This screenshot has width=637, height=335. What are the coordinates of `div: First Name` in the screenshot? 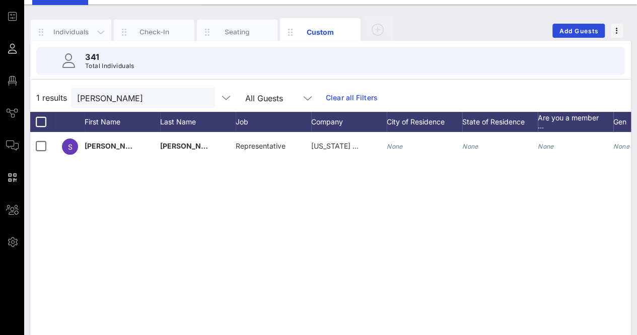 It's located at (122, 122).